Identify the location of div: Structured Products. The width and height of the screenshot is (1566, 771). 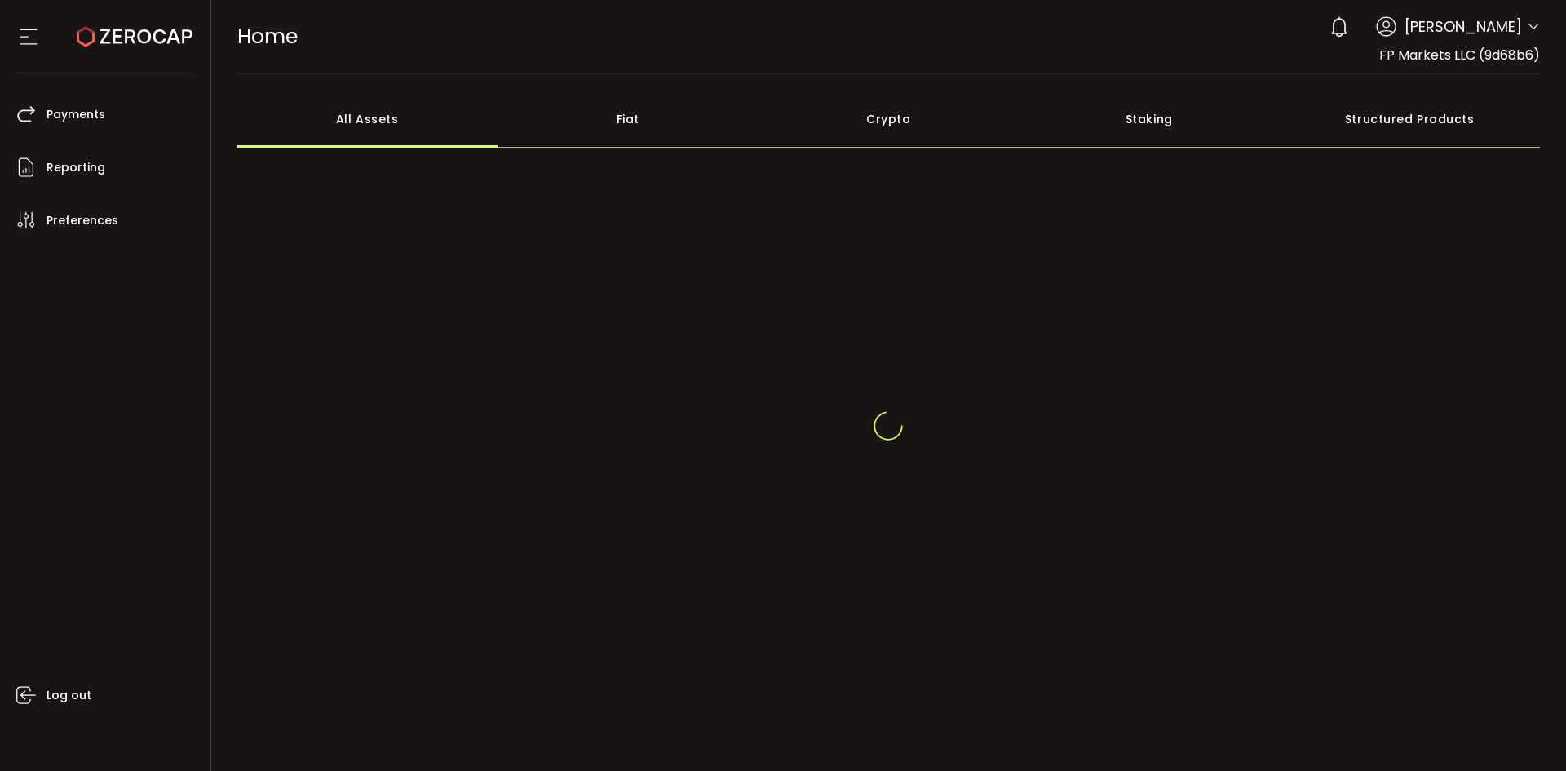
(1410, 119).